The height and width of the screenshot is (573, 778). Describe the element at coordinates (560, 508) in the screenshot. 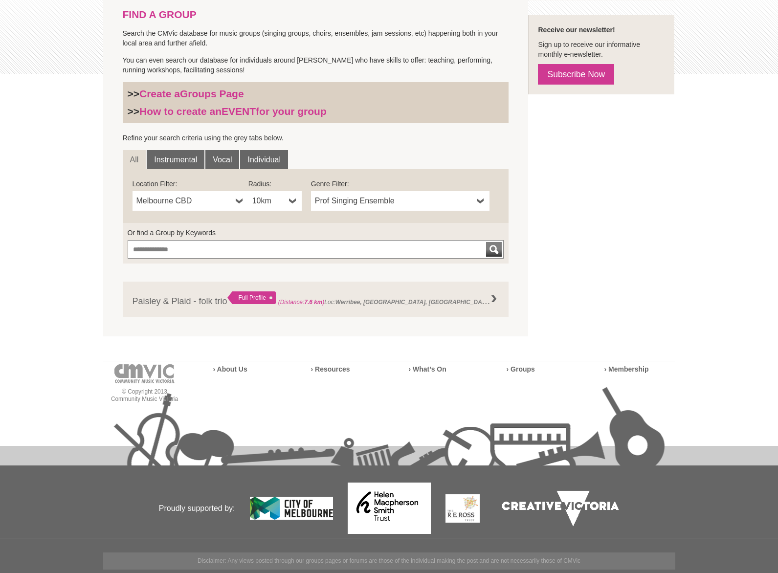

I see `img: Creative Victoria Logo` at that location.